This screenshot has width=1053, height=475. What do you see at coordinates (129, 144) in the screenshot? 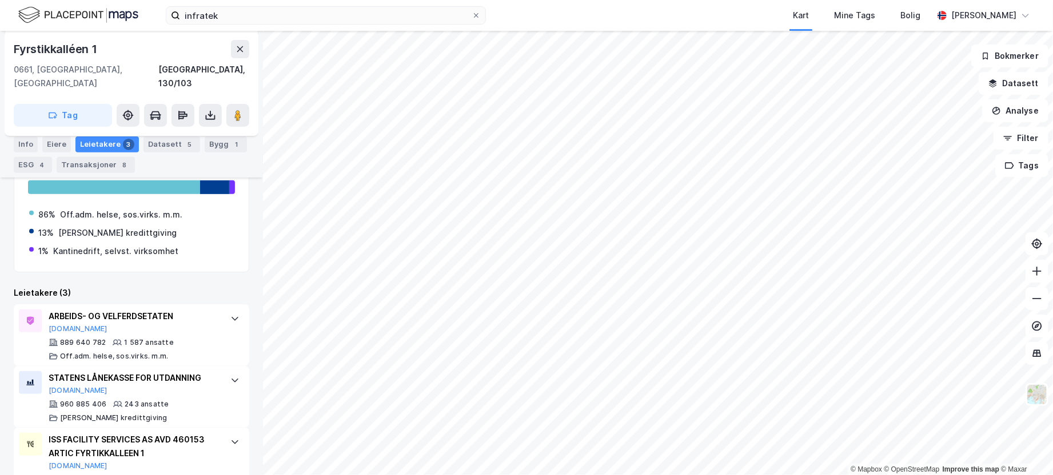
I see `div: 3` at bounding box center [129, 144].